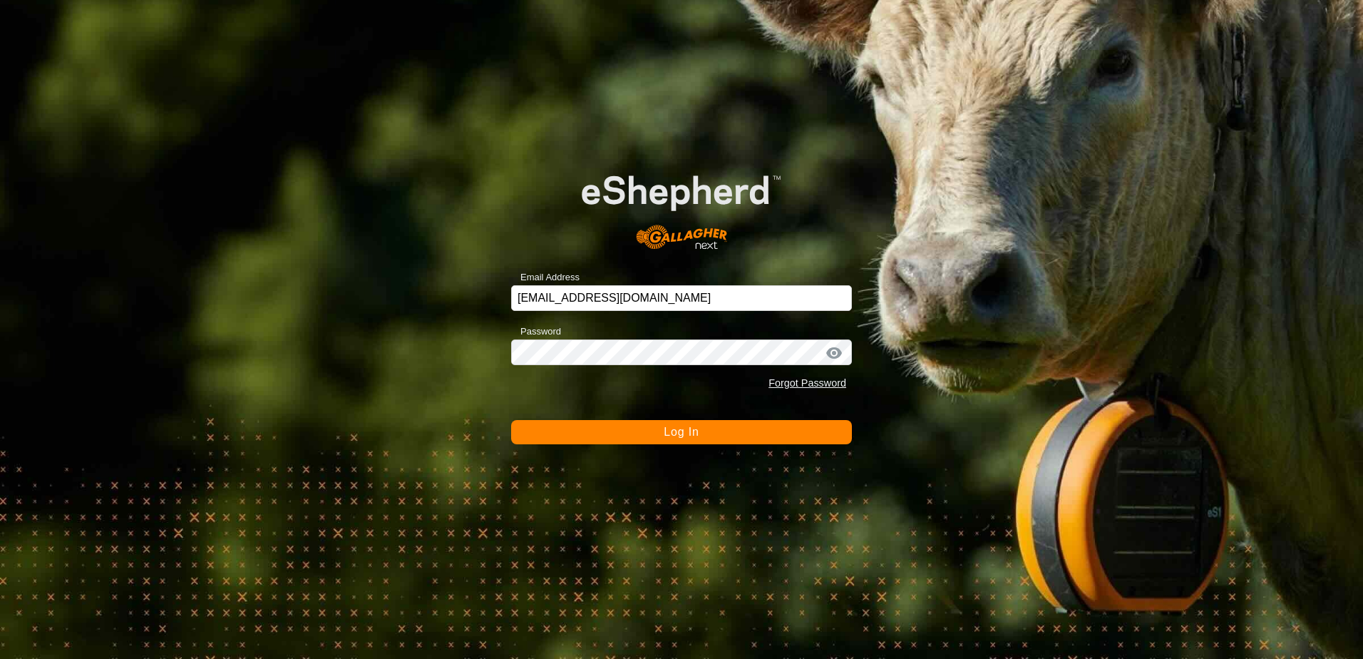  What do you see at coordinates (546, 277) in the screenshot?
I see `label: Email Address` at bounding box center [546, 277].